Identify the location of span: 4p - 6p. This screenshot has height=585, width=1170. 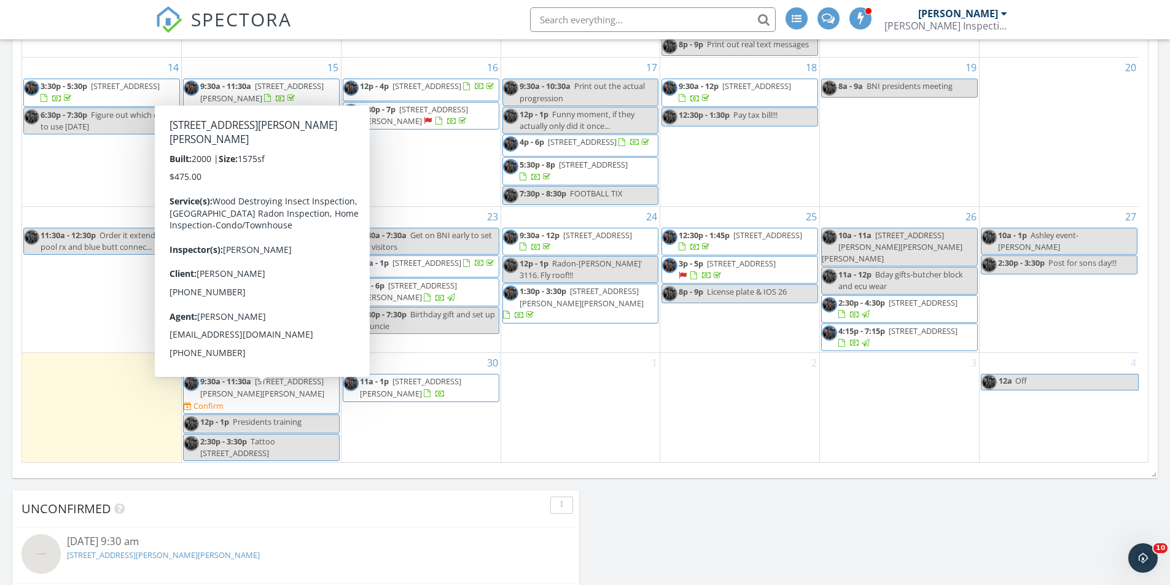
(372, 286).